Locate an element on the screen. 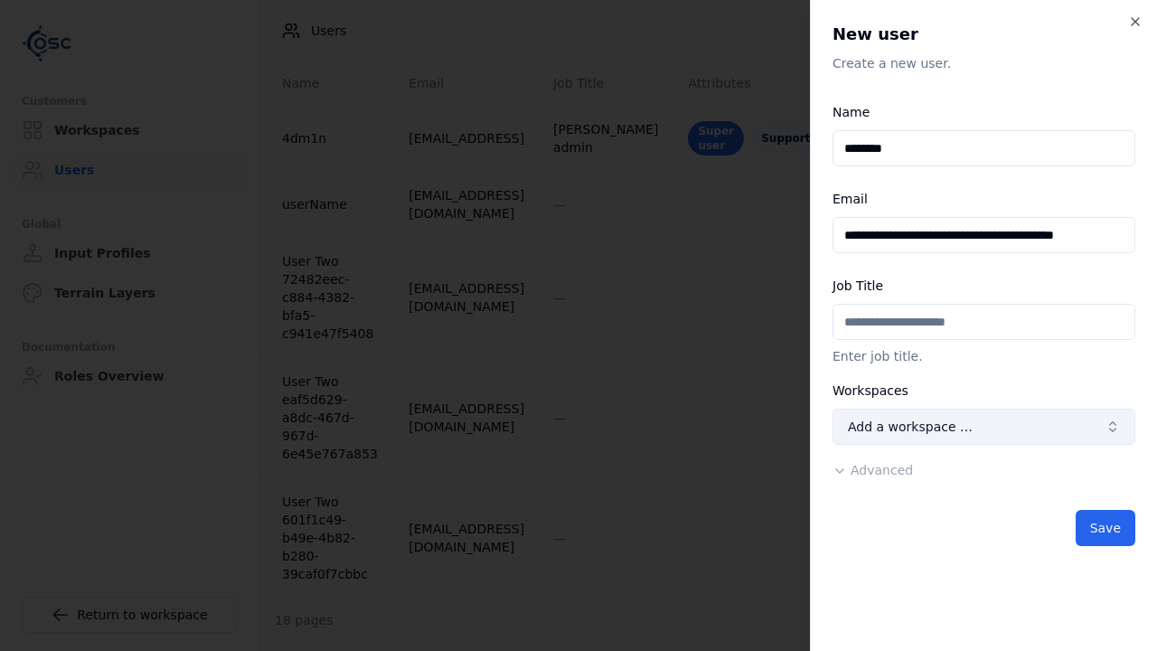  label: Name is located at coordinates (850, 112).